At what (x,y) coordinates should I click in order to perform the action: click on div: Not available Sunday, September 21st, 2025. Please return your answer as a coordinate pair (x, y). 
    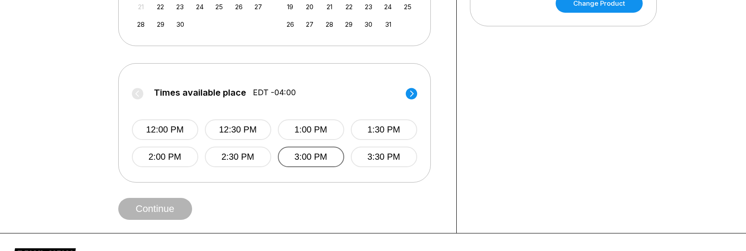
    Looking at the image, I should click on (141, 7).